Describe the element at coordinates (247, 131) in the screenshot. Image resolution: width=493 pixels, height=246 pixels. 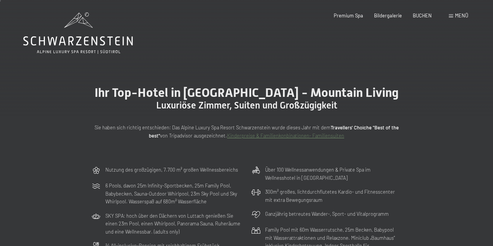
I see `p: Sie haben sich richtig entschieden: Das Alpine Luxury Spa Resort Schwarzenstein wurde dieses Jahr...` at that location.